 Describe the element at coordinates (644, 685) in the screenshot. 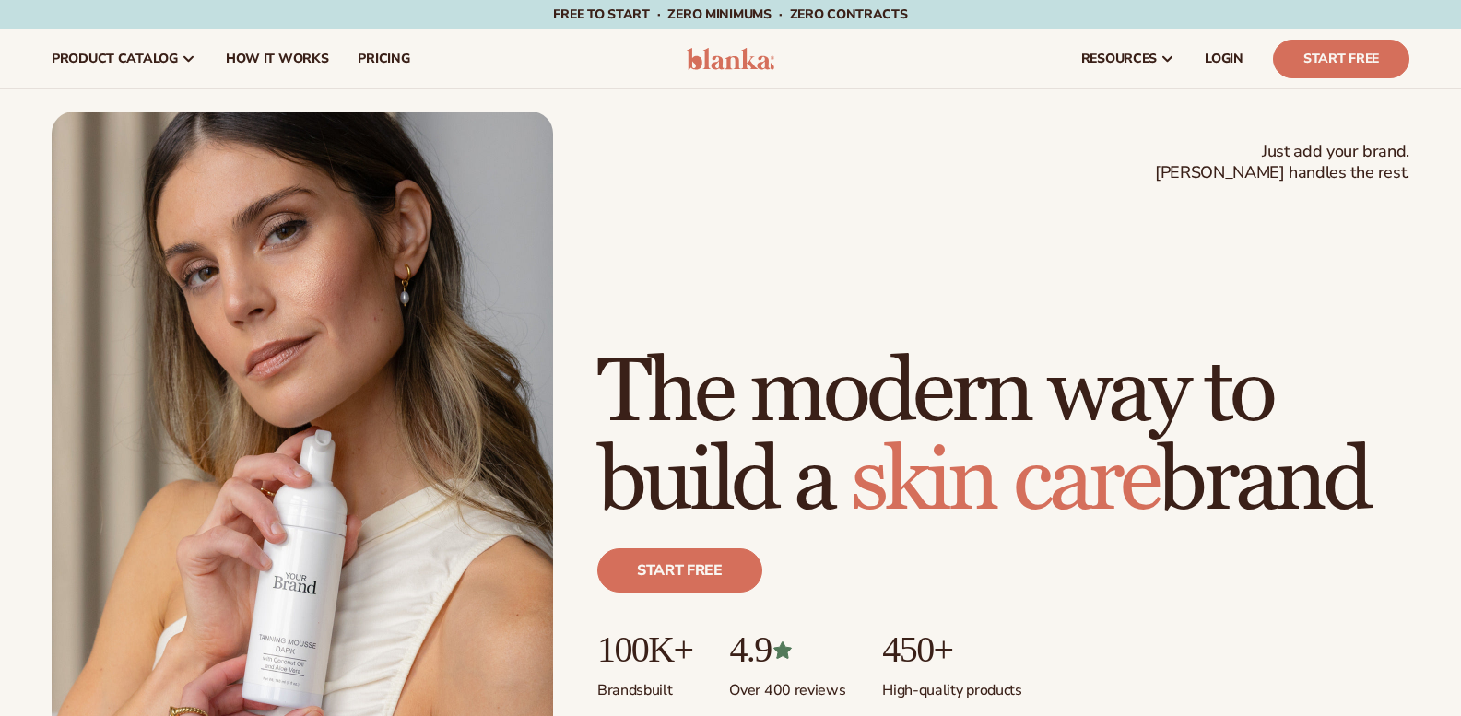

I see `p: Brands built` at that location.